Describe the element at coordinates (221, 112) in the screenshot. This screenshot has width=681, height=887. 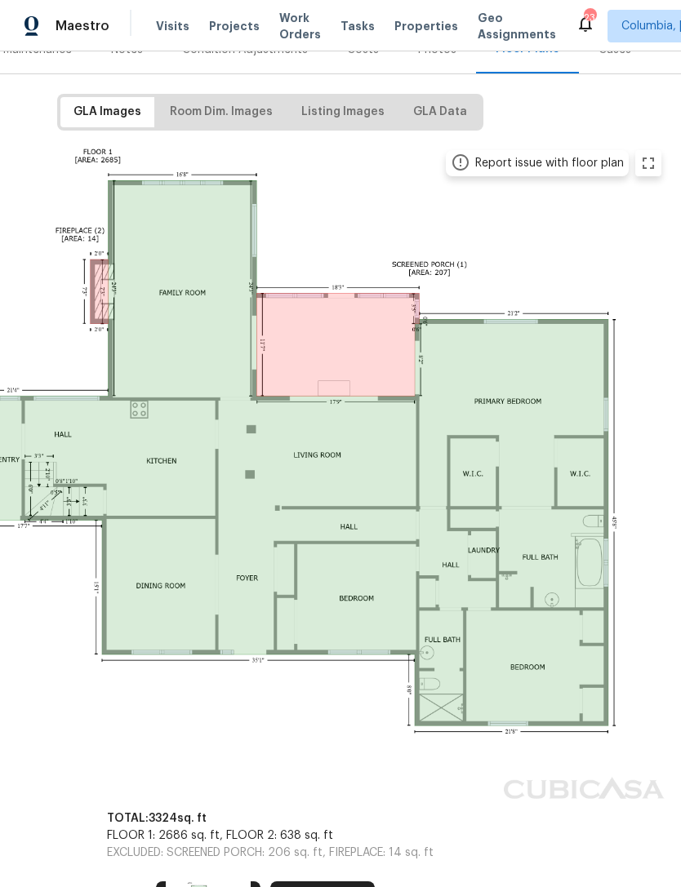
I see `button: Room Dim. Images` at that location.